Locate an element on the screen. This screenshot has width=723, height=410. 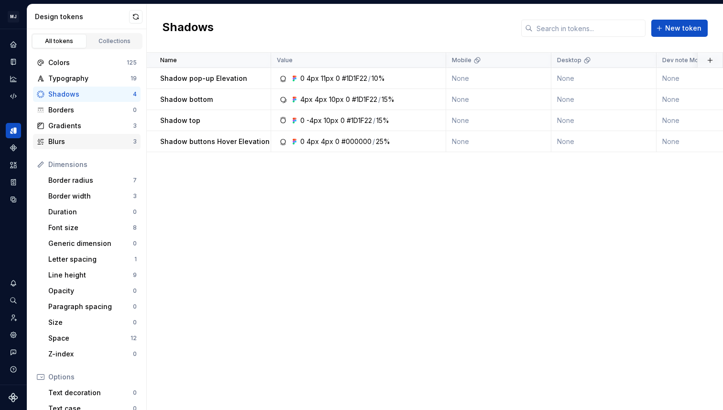
div: Shadows is located at coordinates (90, 94).